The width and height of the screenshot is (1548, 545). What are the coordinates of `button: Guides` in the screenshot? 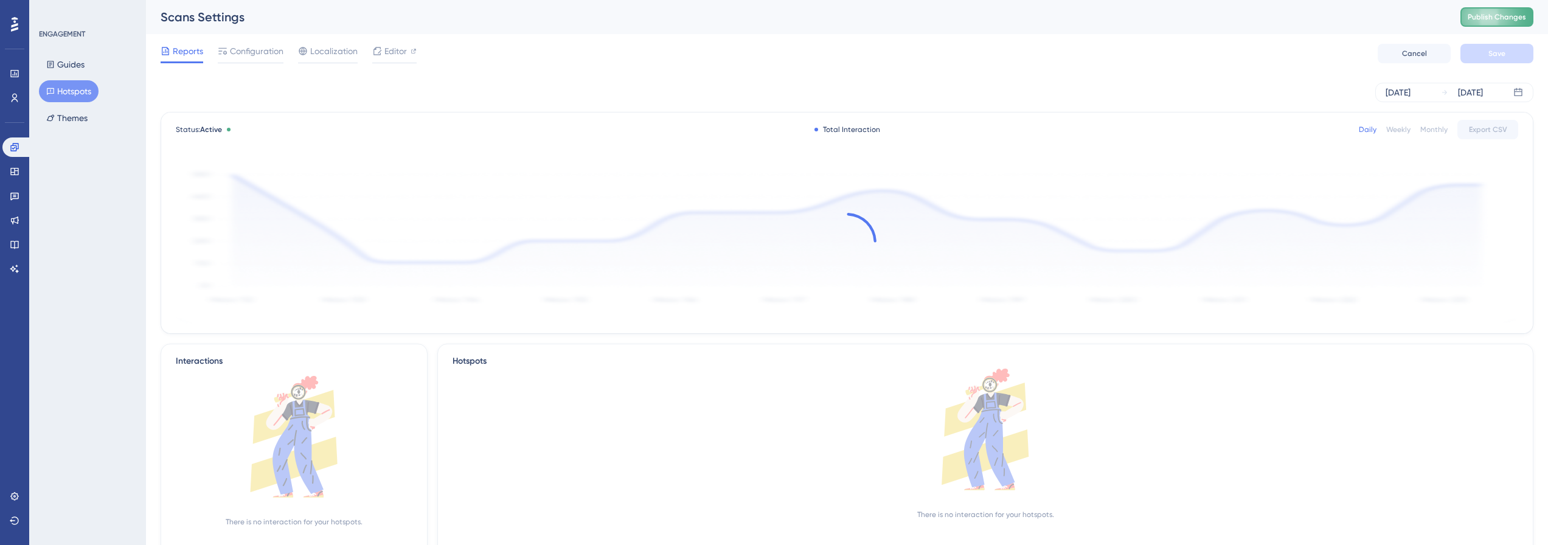 It's located at (65, 64).